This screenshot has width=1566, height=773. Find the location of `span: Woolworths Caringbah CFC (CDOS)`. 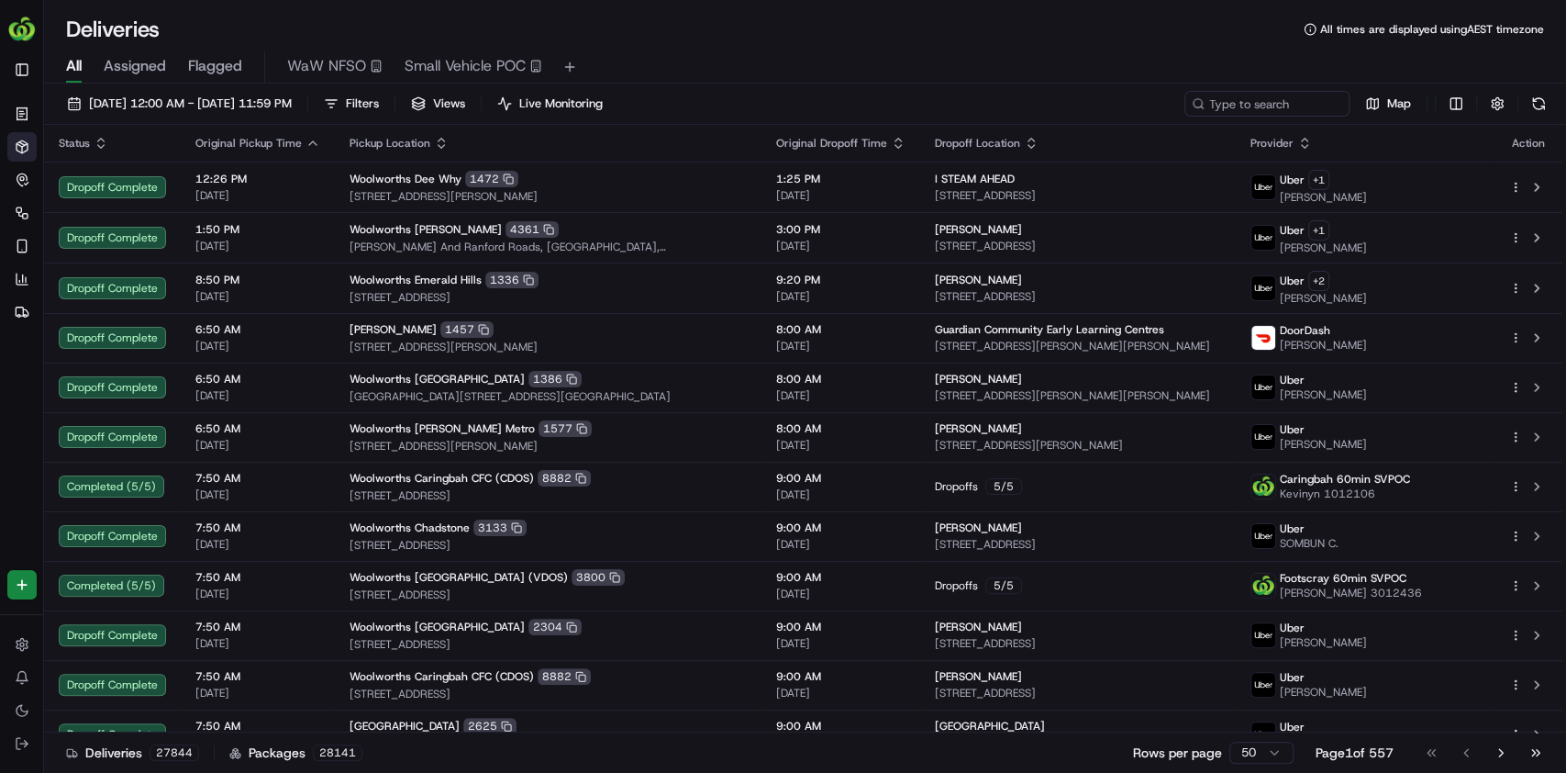

span: Woolworths Caringbah CFC (CDOS) is located at coordinates (441, 676).